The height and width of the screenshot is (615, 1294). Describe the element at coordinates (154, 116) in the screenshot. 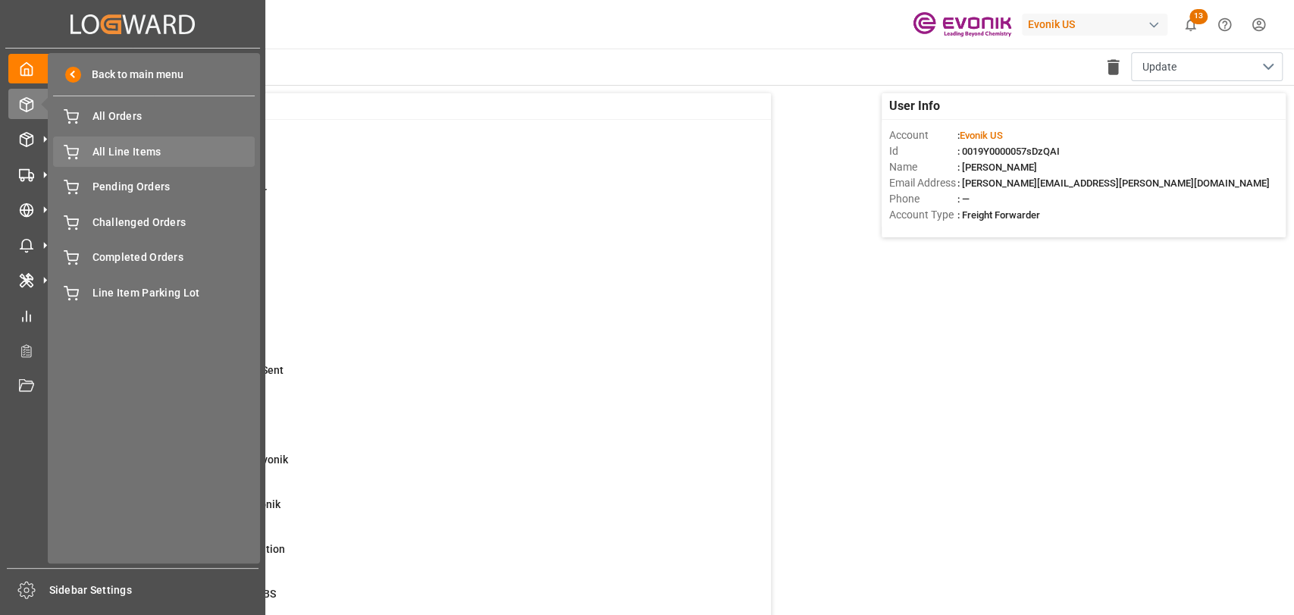

I see `a: All Orders` at that location.